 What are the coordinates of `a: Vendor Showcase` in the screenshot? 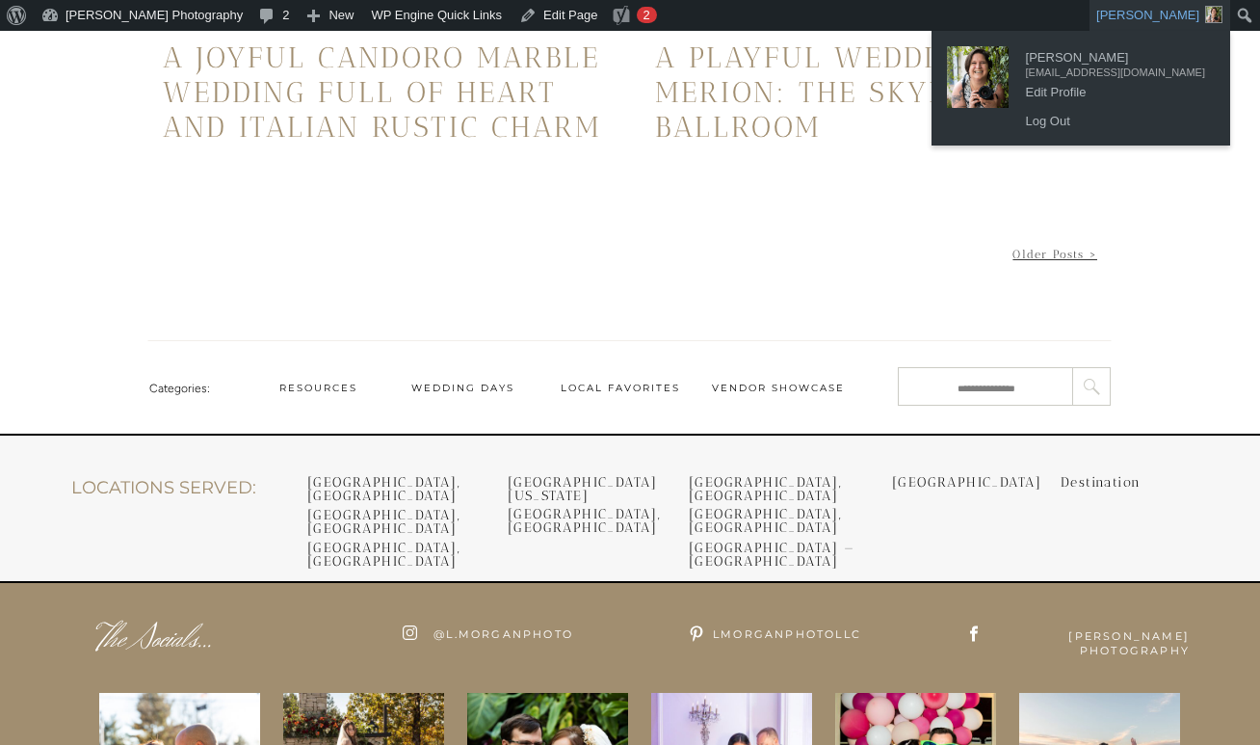 It's located at (778, 388).